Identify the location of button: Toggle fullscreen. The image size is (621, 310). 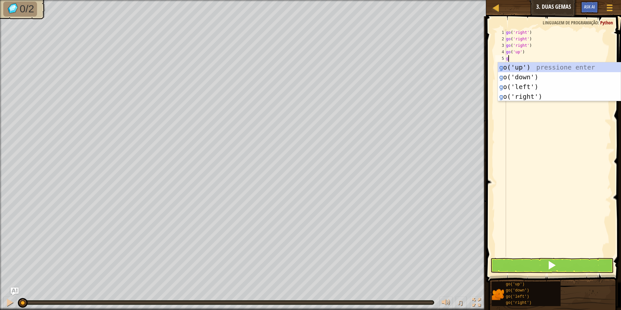
(476, 303).